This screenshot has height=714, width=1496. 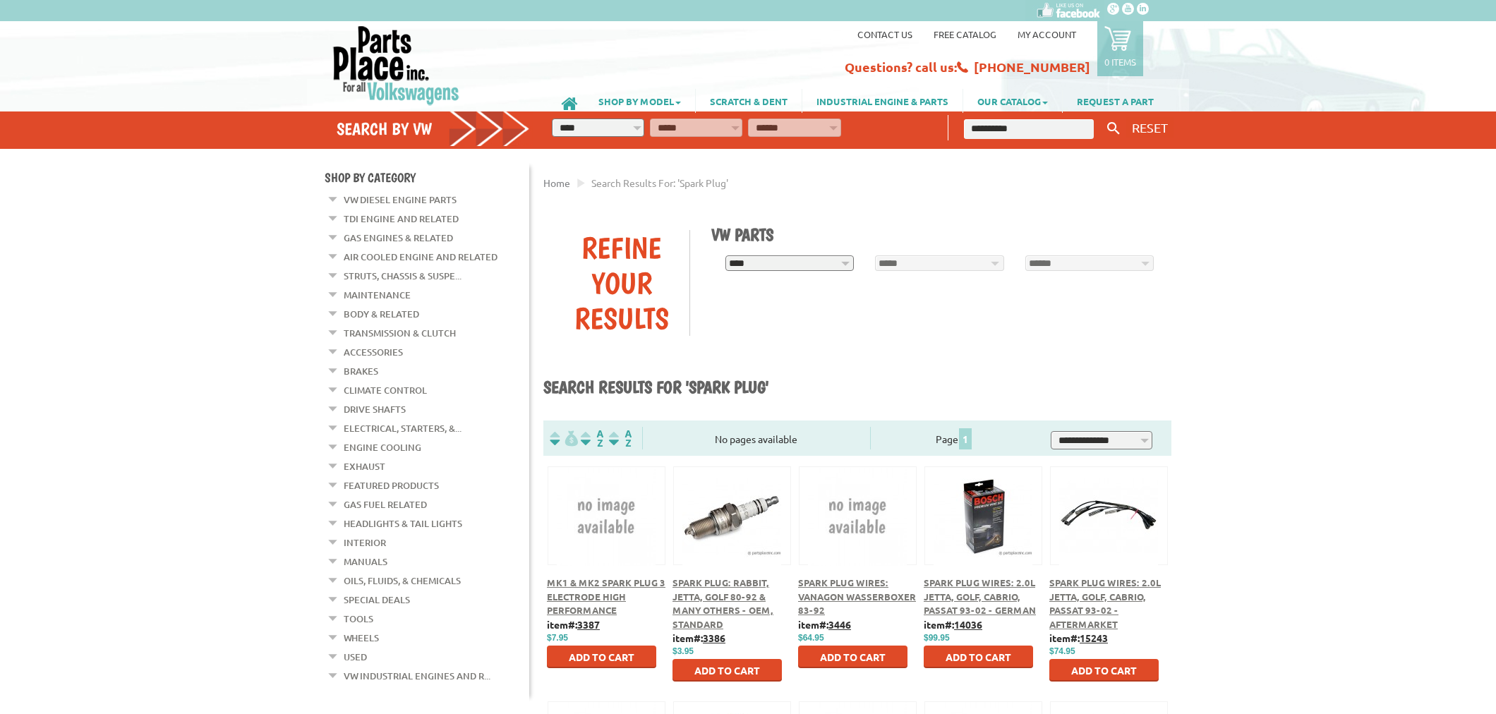 I want to click on a: Body & Related, so click(x=381, y=314).